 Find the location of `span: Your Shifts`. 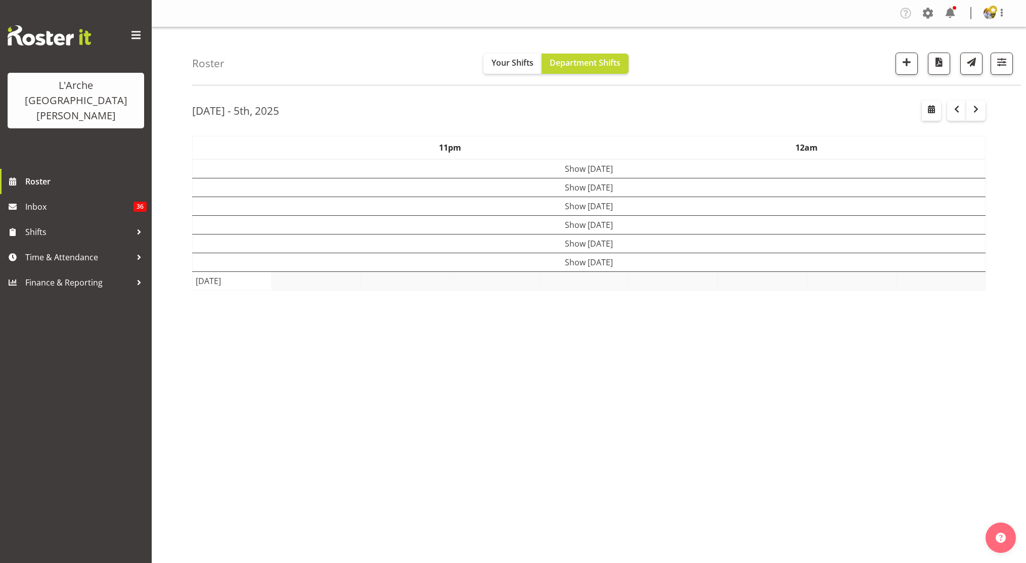

span: Your Shifts is located at coordinates (512, 63).